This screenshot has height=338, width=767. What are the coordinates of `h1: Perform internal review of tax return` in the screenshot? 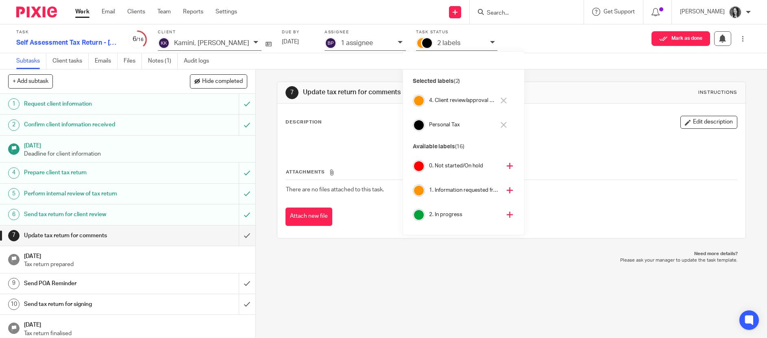 It's located at (93, 194).